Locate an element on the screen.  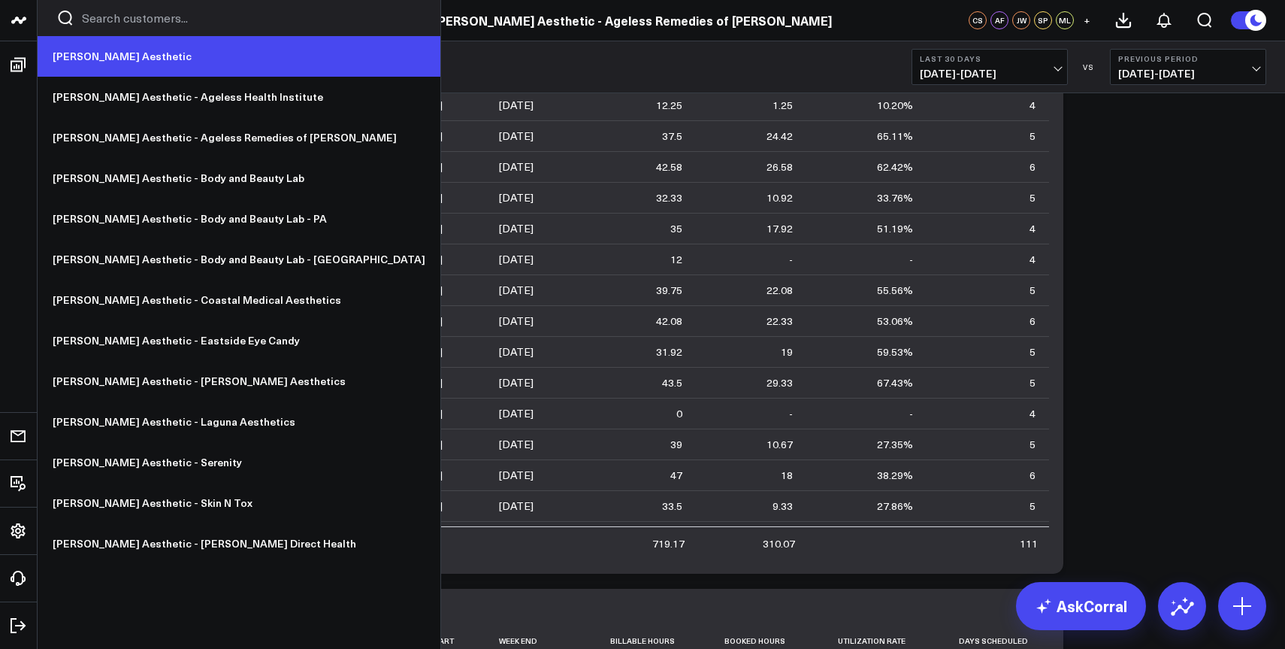
div: 27.35% is located at coordinates (895, 444).